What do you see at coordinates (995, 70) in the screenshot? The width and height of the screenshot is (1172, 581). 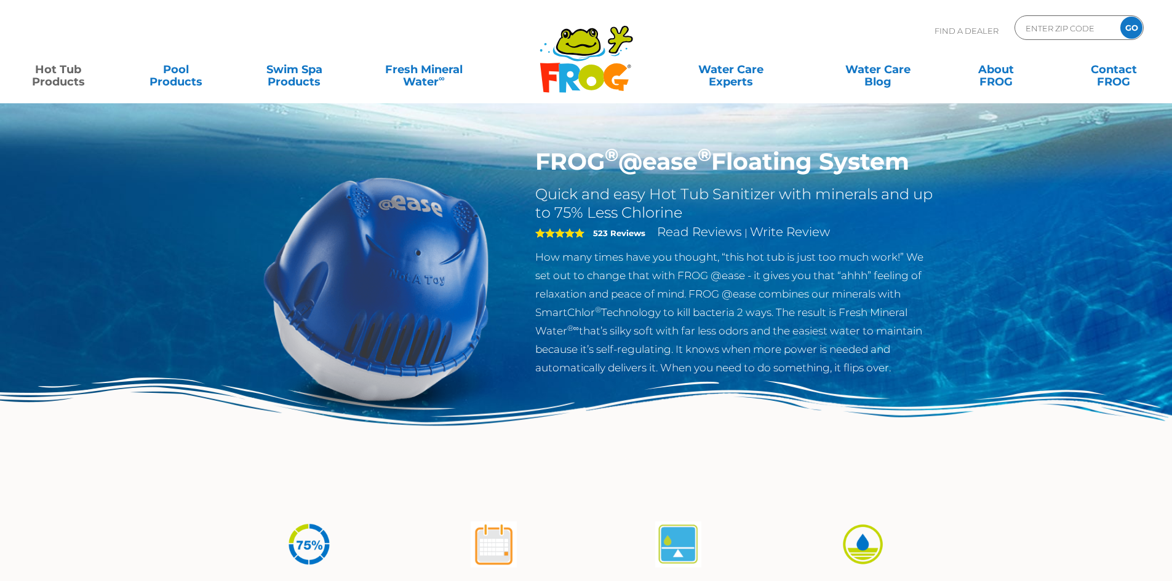 I see `a: AboutFROG` at bounding box center [995, 70].